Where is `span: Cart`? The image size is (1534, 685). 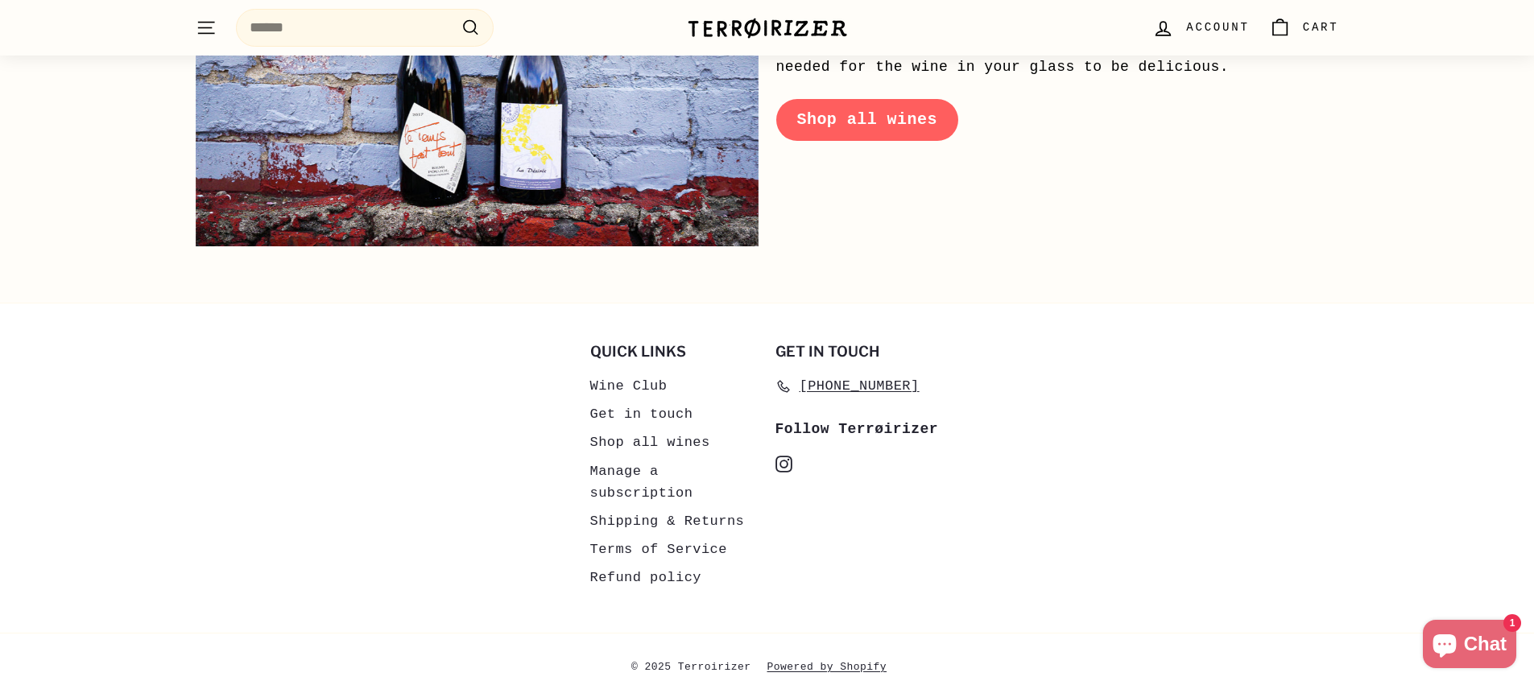
span: Cart is located at coordinates (1320, 27).